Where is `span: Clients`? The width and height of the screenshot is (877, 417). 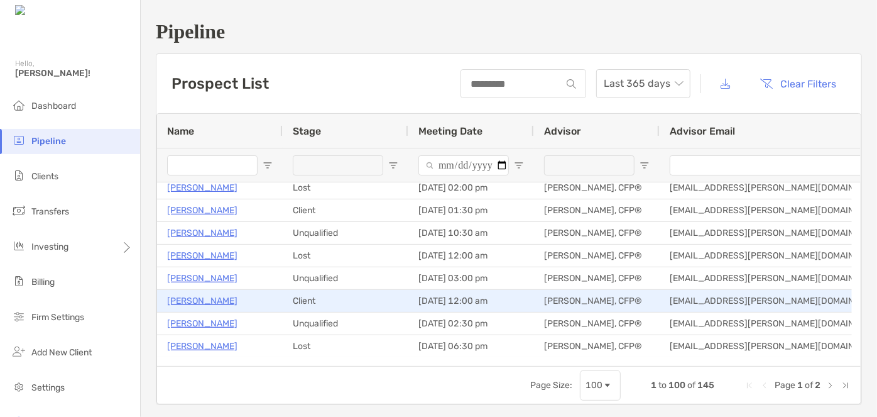
span: Clients is located at coordinates (45, 176).